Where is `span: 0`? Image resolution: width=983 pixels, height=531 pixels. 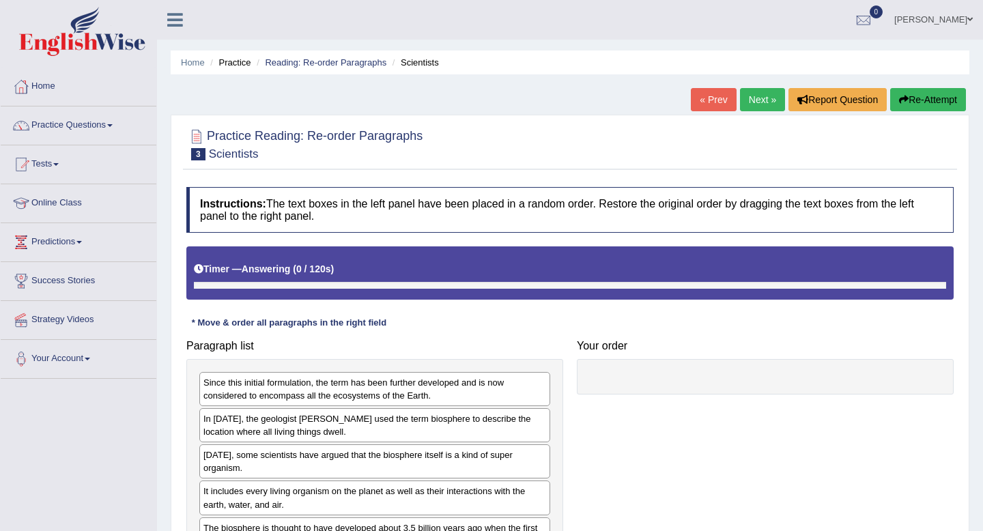
span: 0 is located at coordinates (876, 12).